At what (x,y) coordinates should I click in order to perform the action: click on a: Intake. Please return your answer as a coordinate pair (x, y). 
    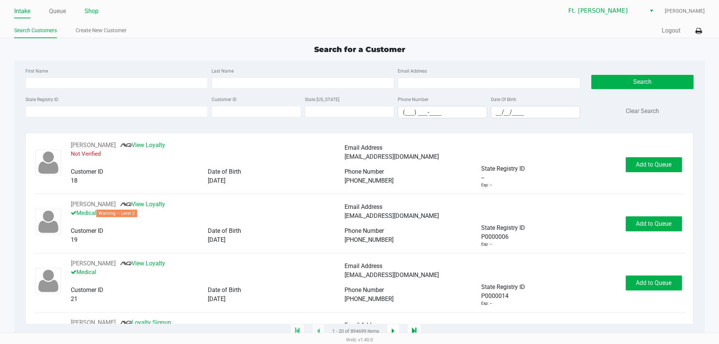
    Looking at the image, I should click on (22, 11).